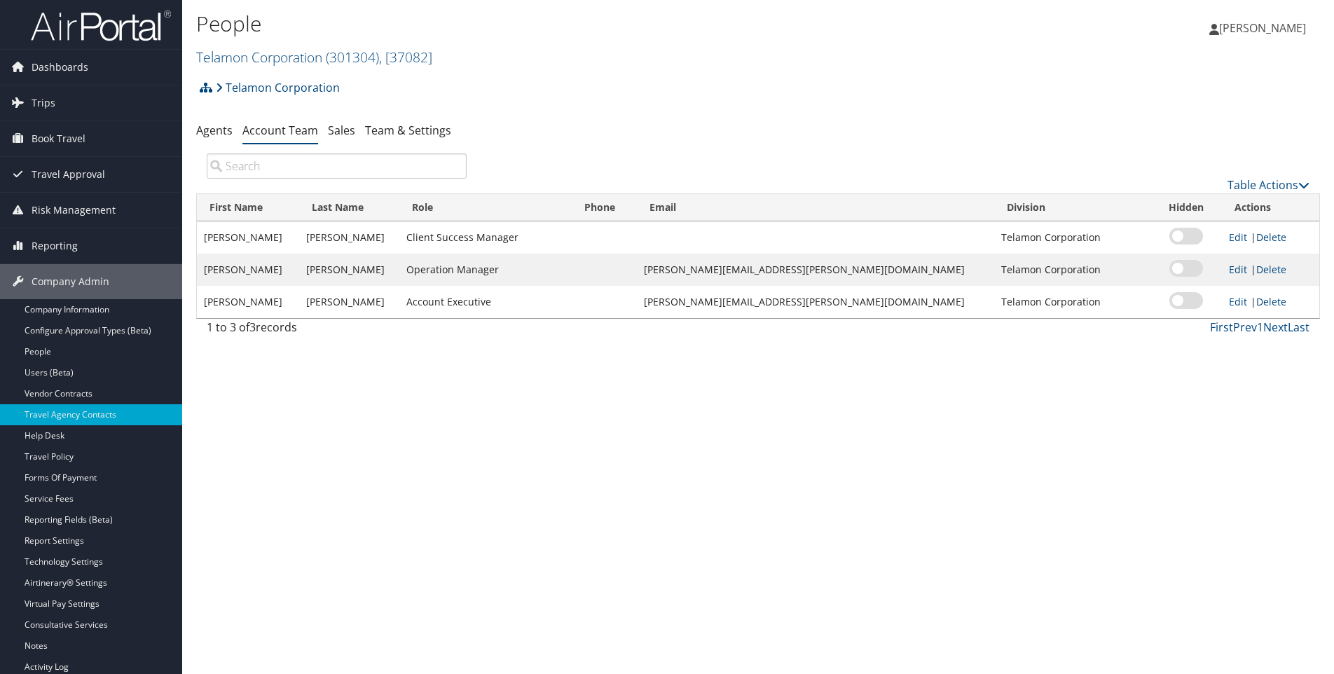 The image size is (1334, 674). What do you see at coordinates (816, 207) in the screenshot?
I see `th: Email: activate to sort column ascending` at bounding box center [816, 207].